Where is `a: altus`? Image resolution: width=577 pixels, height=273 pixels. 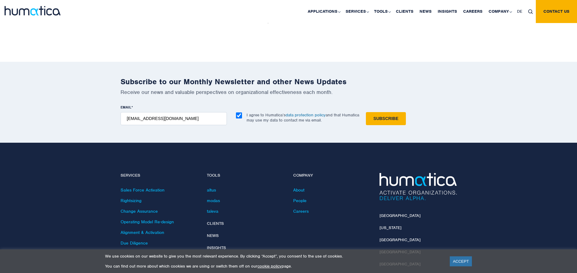 a: altus is located at coordinates (211, 190).